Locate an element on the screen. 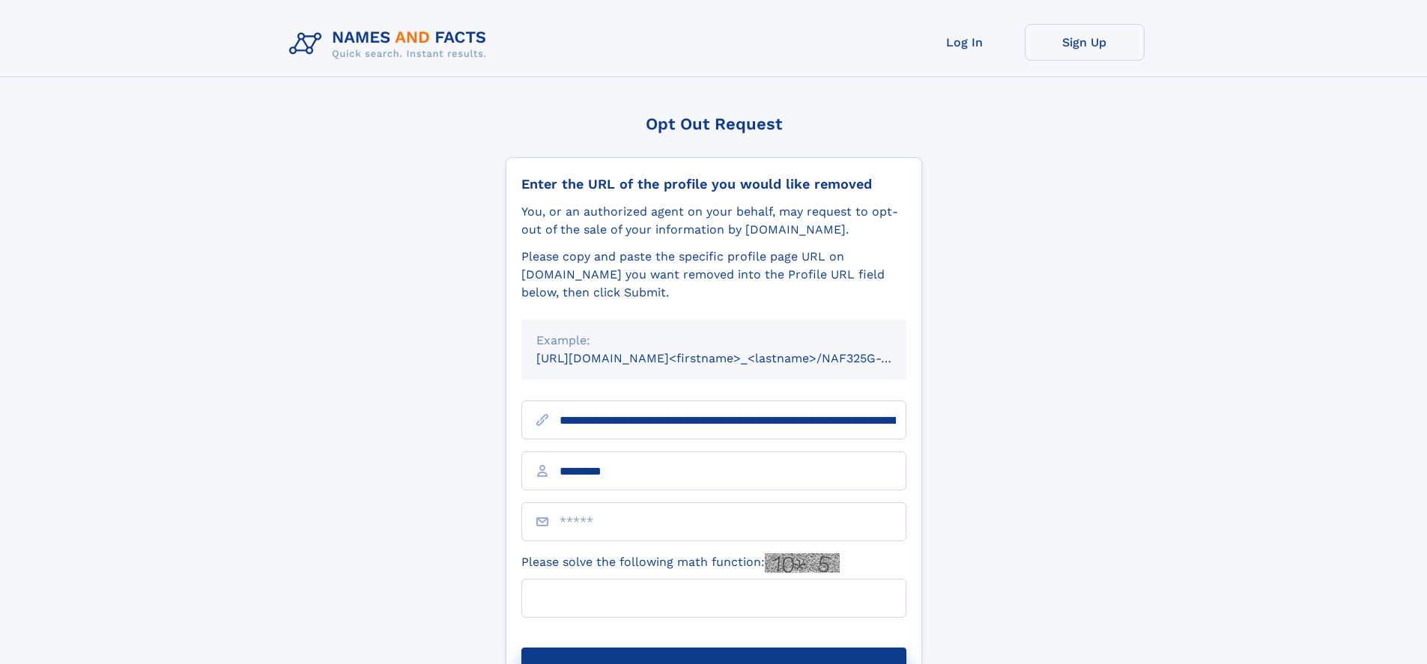 The image size is (1427, 664). img: Logo Names and Facts is located at coordinates (391, 44).